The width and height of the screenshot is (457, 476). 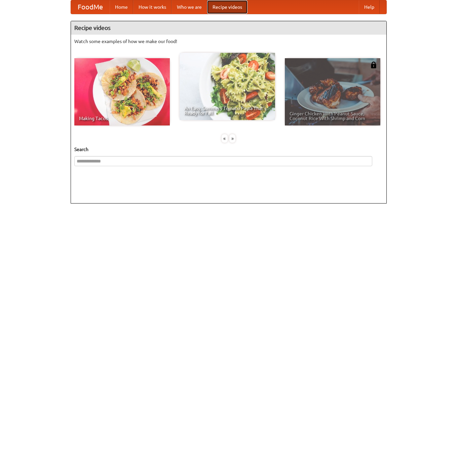 What do you see at coordinates (121, 7) in the screenshot?
I see `a: Home` at bounding box center [121, 7].